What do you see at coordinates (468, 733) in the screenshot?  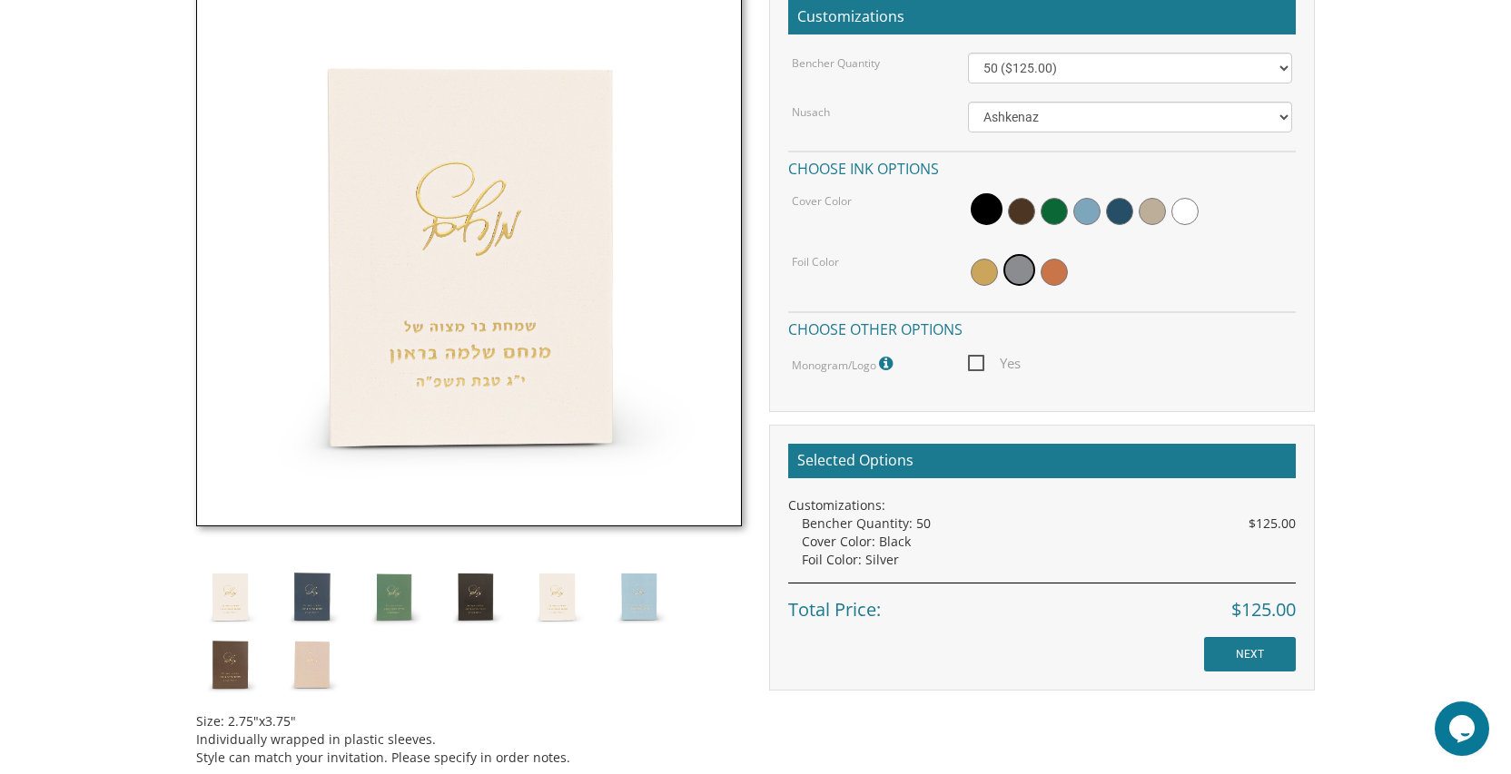 I see `div: Size: 2.75"x3.75" Individually wrapped in plastic sleeves. Style can match your invitation. Pleas...` at bounding box center [468, 733].